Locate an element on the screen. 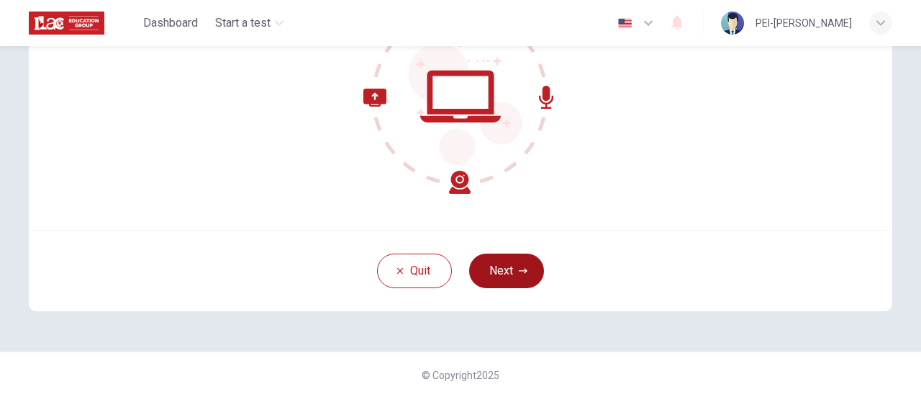 This screenshot has width=921, height=397. span: © Copyright 2025 is located at coordinates (461, 375).